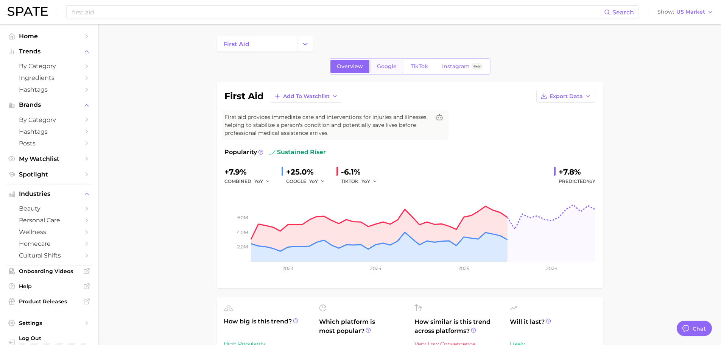  I want to click on a: Home, so click(49, 36).